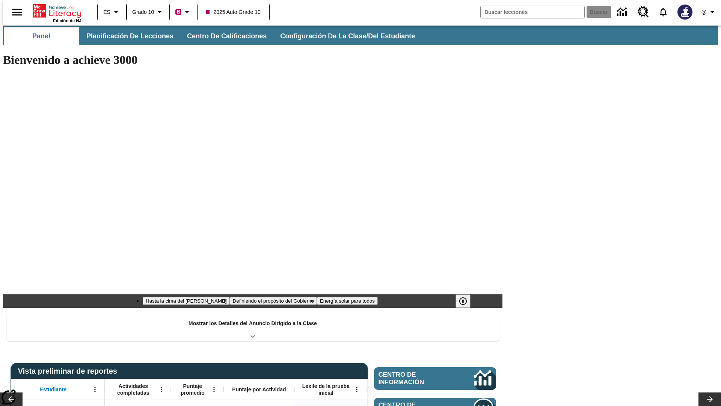 Image resolution: width=721 pixels, height=406 pixels. What do you see at coordinates (133, 389) in the screenshot?
I see `span: Actividades completadas` at bounding box center [133, 389].